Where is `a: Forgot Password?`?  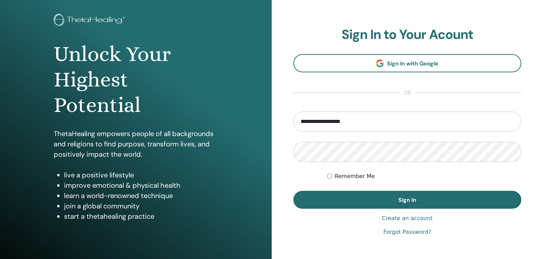 a: Forgot Password? is located at coordinates (407, 232).